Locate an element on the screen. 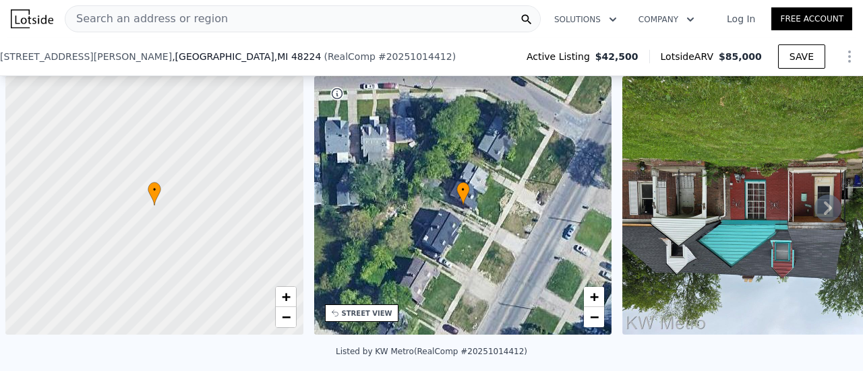 This screenshot has width=863, height=371. a: Free Account is located at coordinates (811, 19).